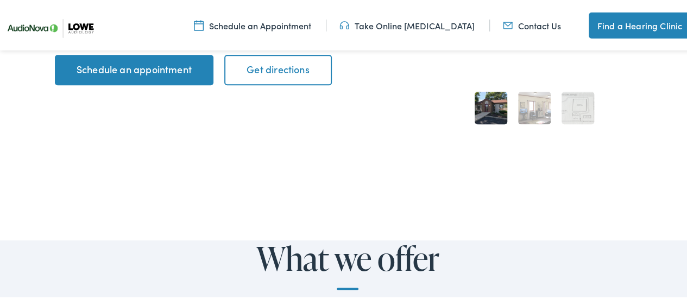 The width and height of the screenshot is (687, 299). What do you see at coordinates (531, 24) in the screenshot?
I see `a: Contact Us` at bounding box center [531, 24].